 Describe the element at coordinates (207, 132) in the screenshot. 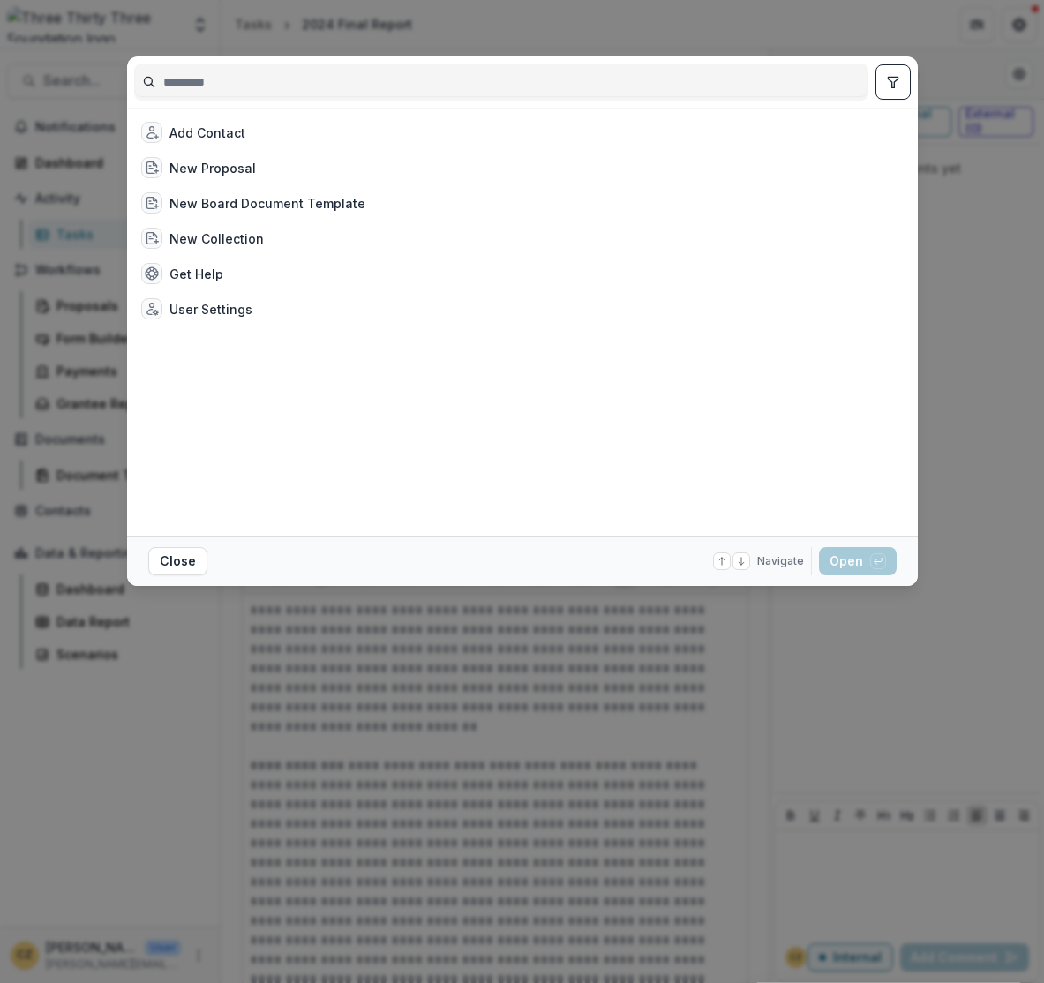

I see `div: Add Contact` at that location.